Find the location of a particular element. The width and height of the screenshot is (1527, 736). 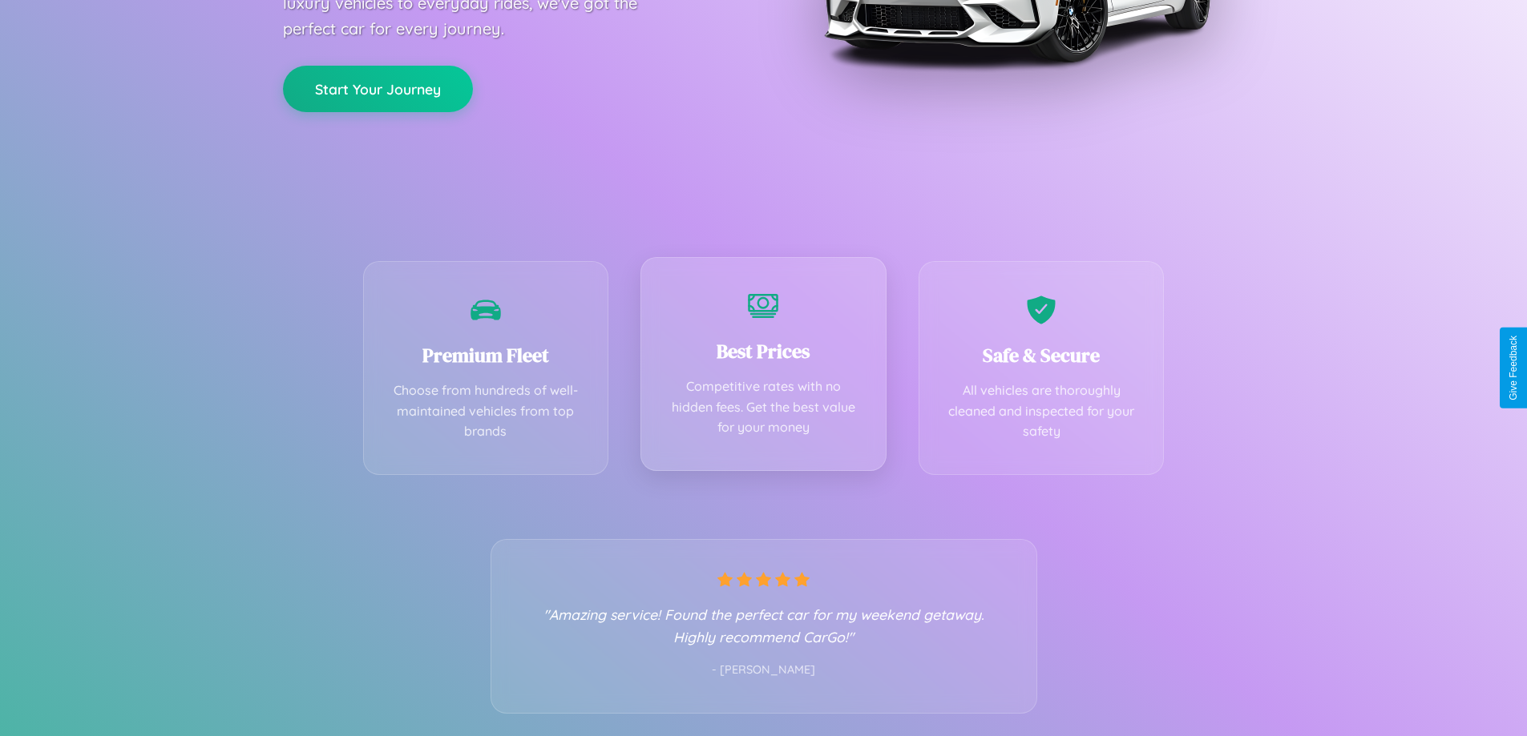

h3: Premium Fleet is located at coordinates (486, 355).